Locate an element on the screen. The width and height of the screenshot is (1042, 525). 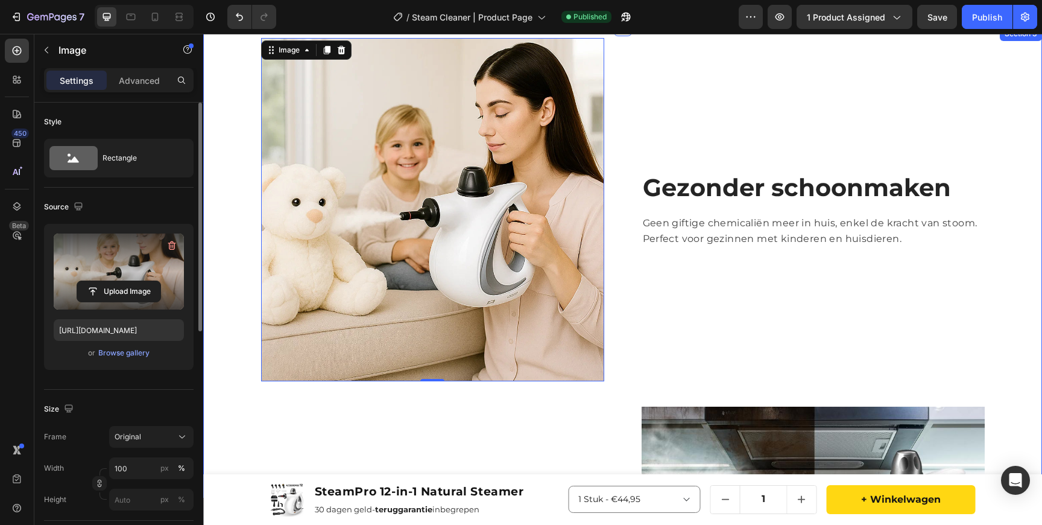
p: 7 is located at coordinates (81, 17).